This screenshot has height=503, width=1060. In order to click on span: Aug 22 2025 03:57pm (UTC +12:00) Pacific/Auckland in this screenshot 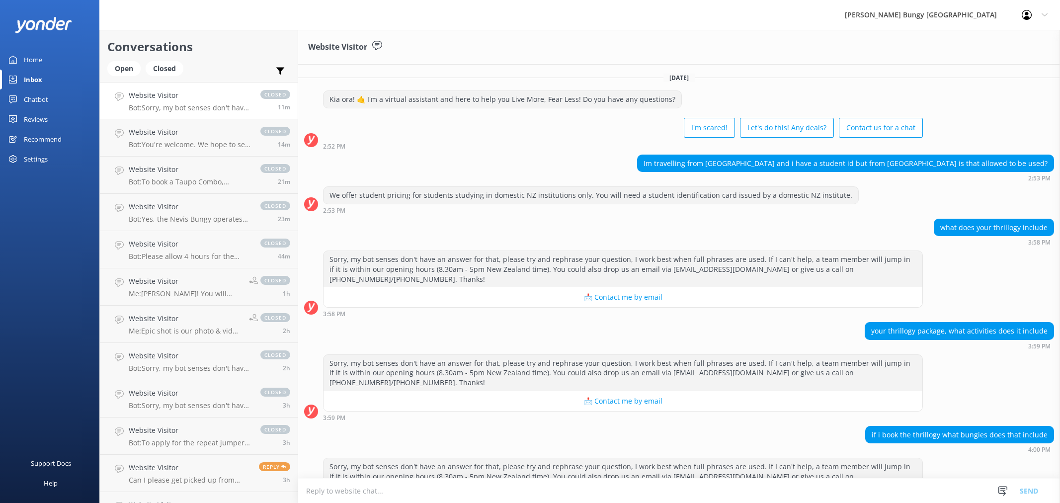, I will do `click(284, 144)`.